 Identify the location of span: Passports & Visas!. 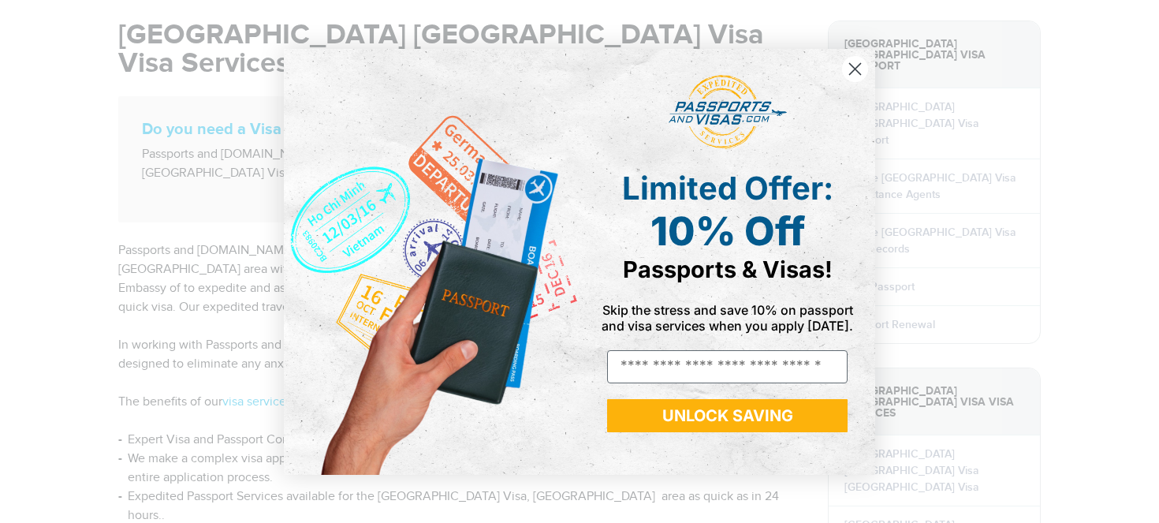
(728, 269).